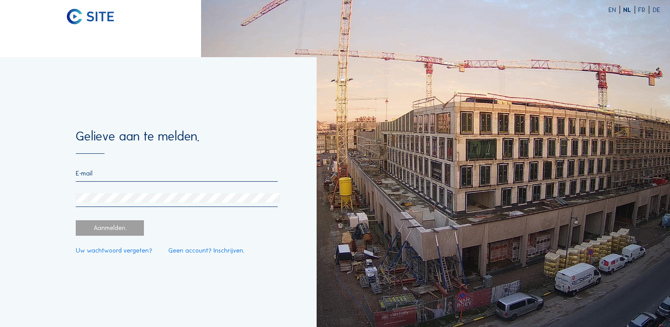 This screenshot has height=327, width=670. What do you see at coordinates (177, 173) in the screenshot?
I see `input: E-mail` at bounding box center [177, 173].